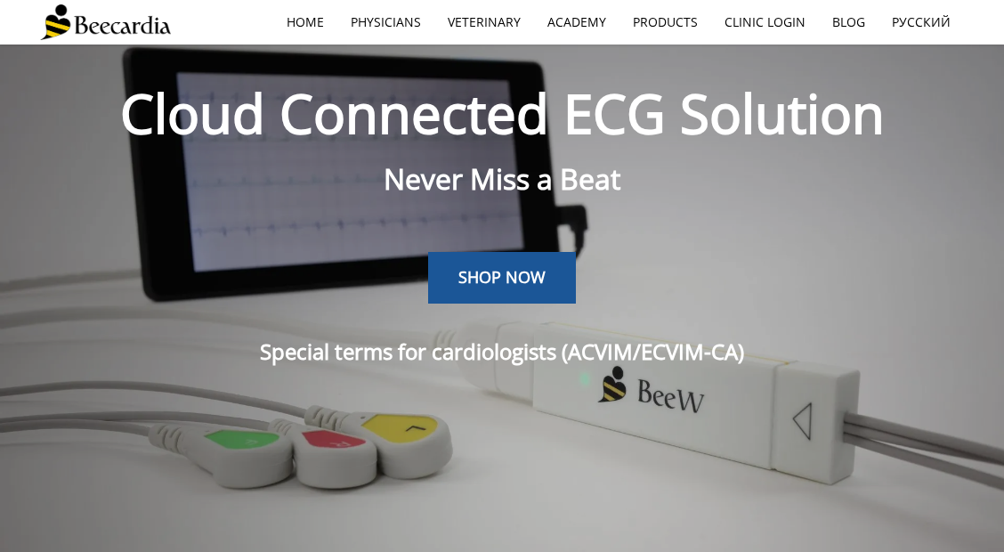 This screenshot has height=552, width=1004. Describe the element at coordinates (105, 22) in the screenshot. I see `a: Beecardia` at that location.